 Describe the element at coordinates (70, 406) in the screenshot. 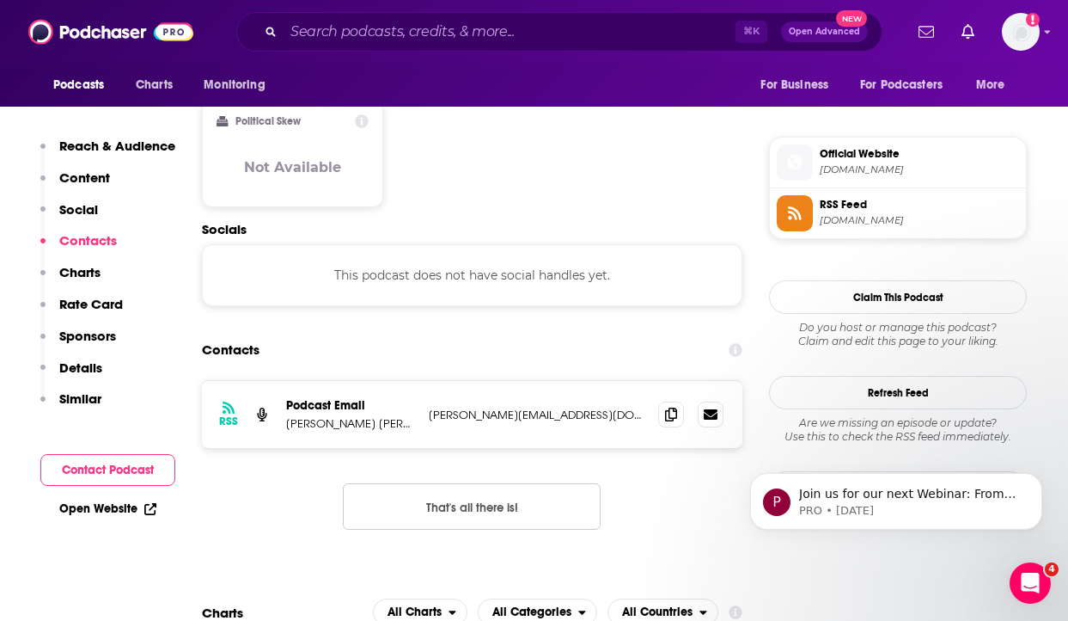

I see `button: Similar` at that location.